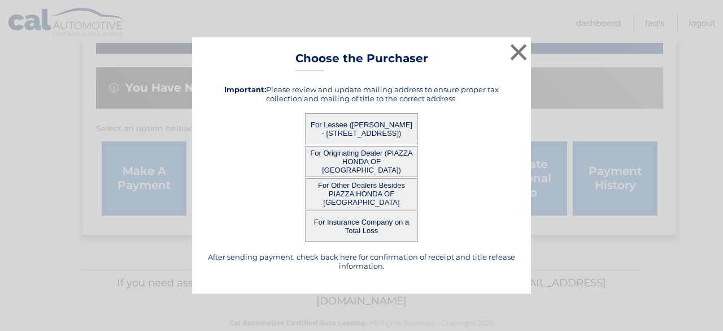  What do you see at coordinates (362, 61) in the screenshot?
I see `h3: Choose the Purchaser` at bounding box center [362, 61].